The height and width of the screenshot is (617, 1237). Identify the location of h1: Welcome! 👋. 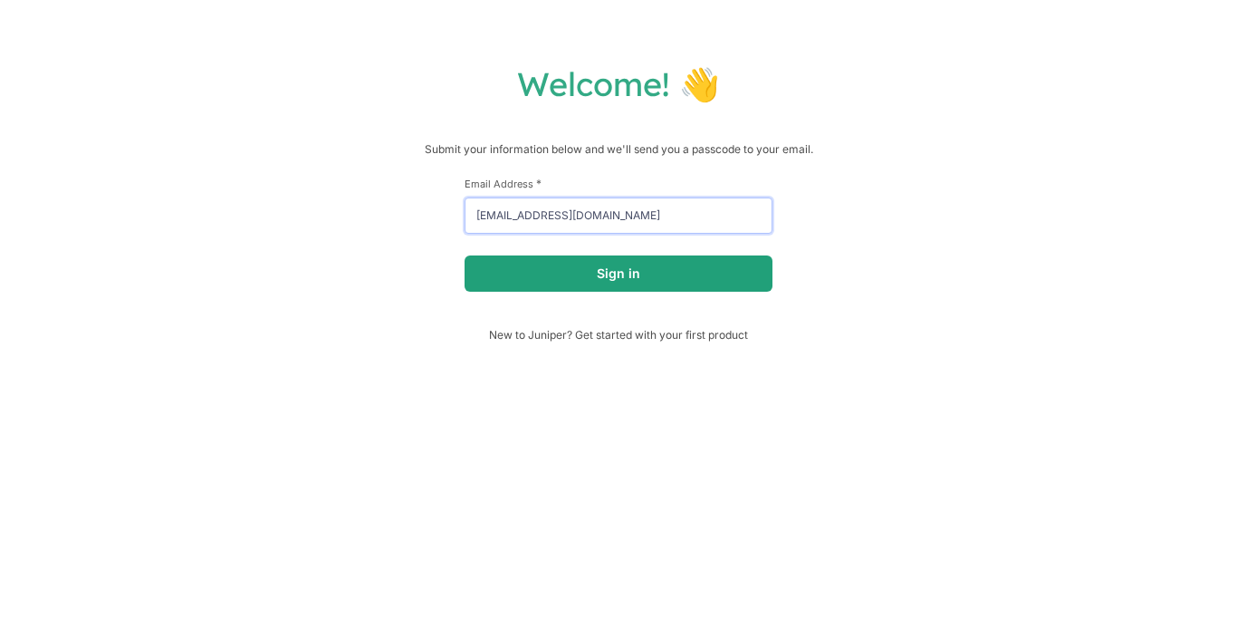
(618, 83).